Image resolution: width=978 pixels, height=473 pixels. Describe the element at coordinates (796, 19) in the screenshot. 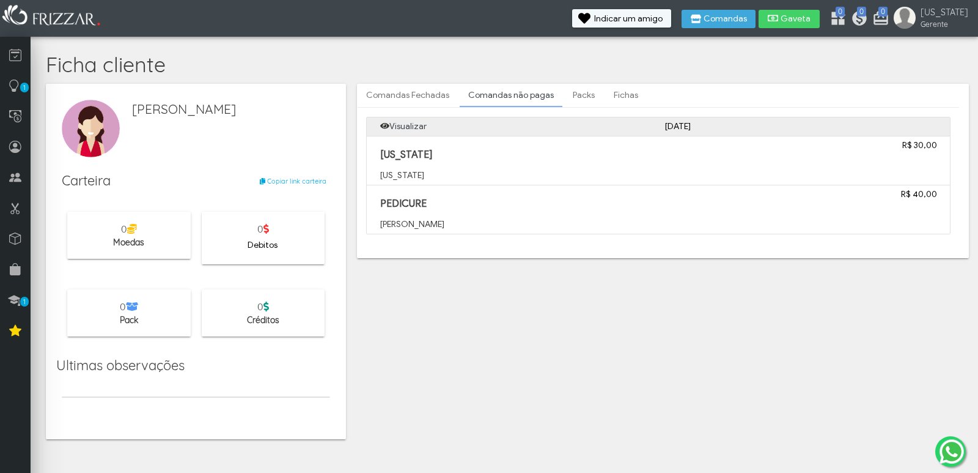

I see `span: Gaveta` at that location.